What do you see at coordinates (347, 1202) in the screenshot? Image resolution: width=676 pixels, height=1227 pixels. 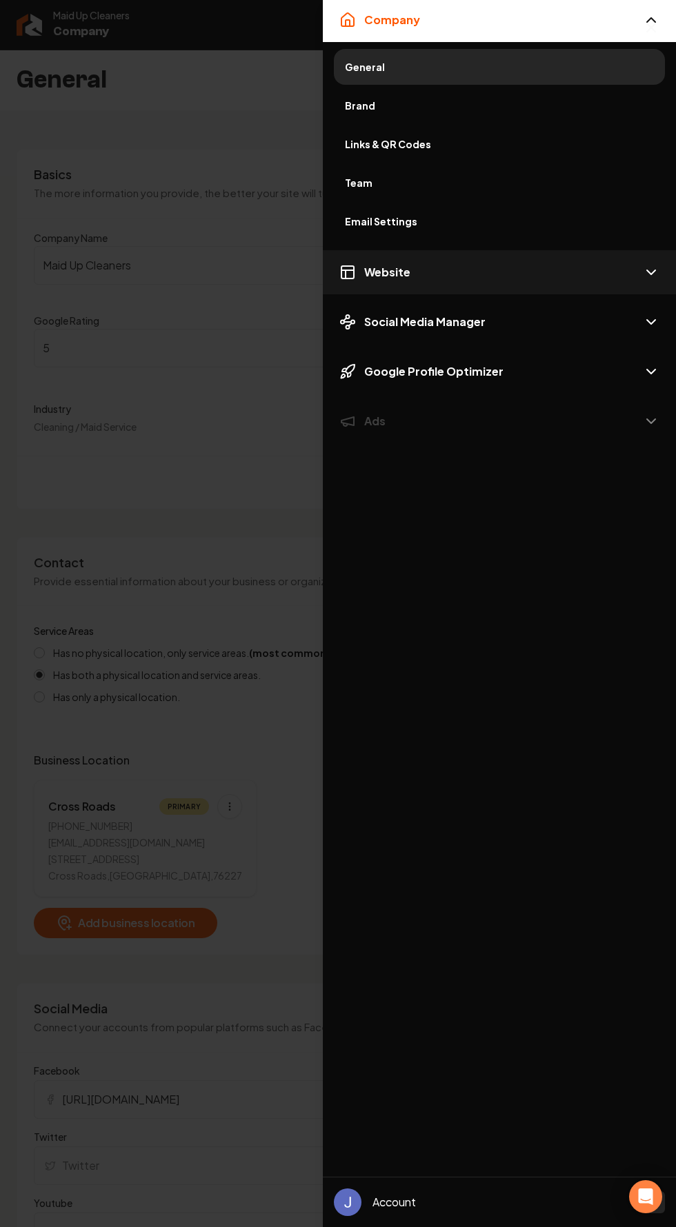 I see `img: Jacob Elser` at bounding box center [347, 1202].